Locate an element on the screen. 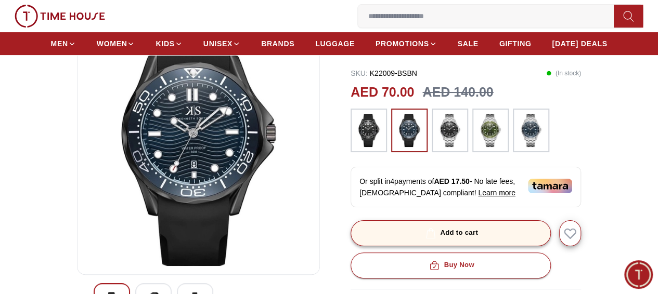 The width and height of the screenshot is (658, 294). span: Learn more is located at coordinates (497, 193).